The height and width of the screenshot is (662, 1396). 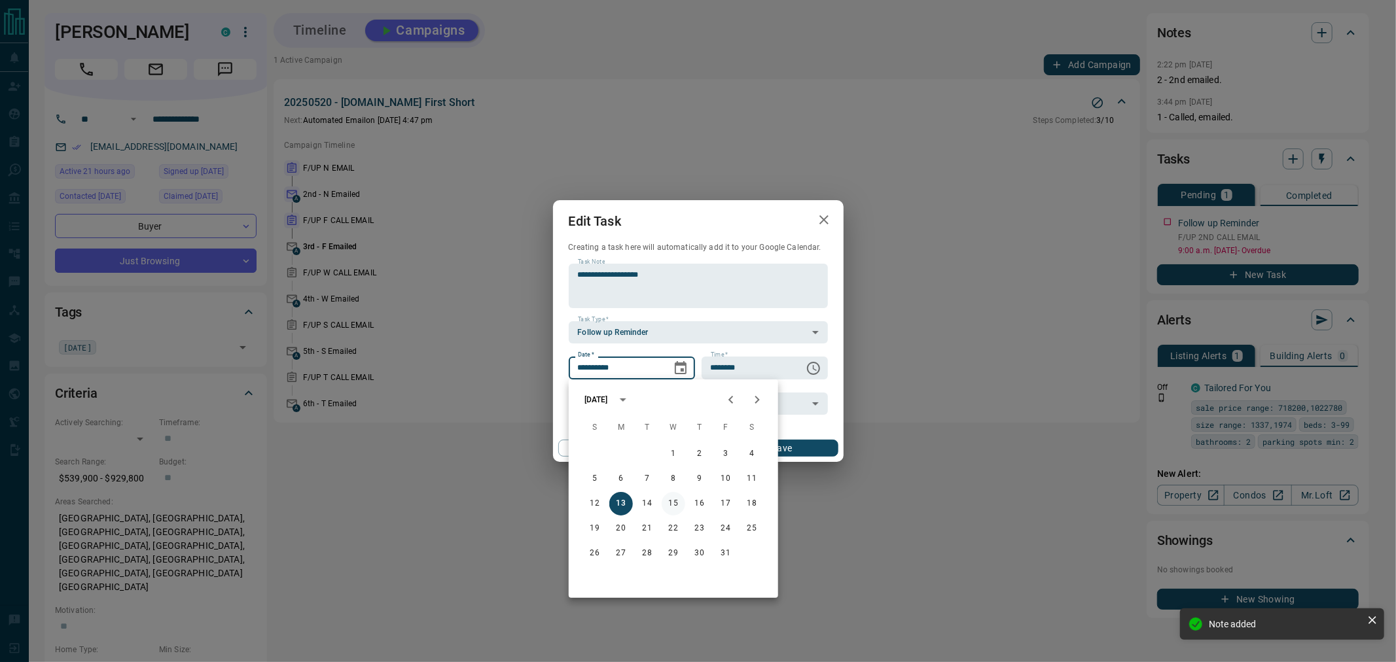 What do you see at coordinates (700, 529) in the screenshot?
I see `button: 23` at bounding box center [700, 529].